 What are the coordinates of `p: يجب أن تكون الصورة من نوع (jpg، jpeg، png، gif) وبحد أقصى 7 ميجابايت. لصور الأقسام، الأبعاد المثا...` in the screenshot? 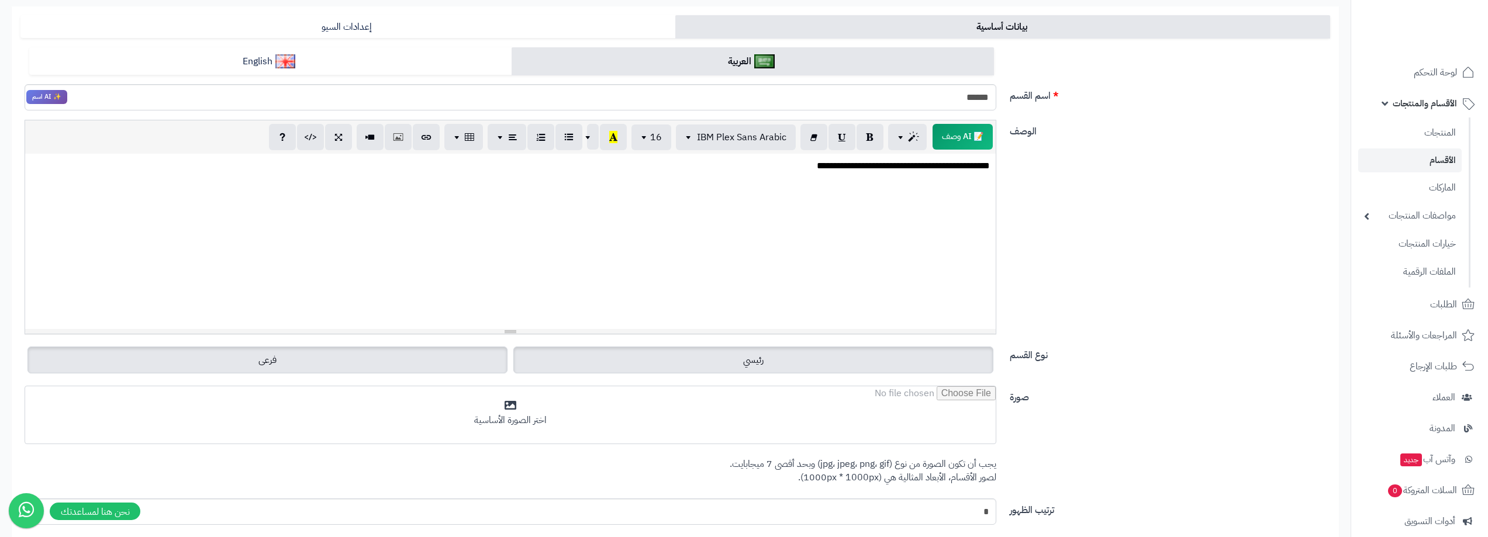 It's located at (510, 471).